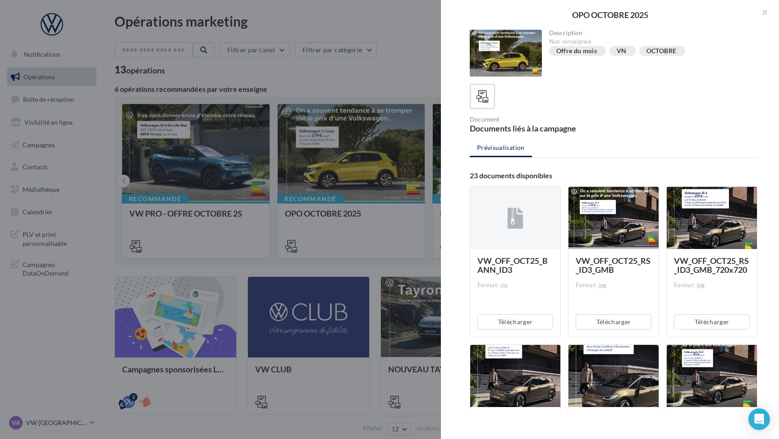  I want to click on div: Document, so click(540, 119).